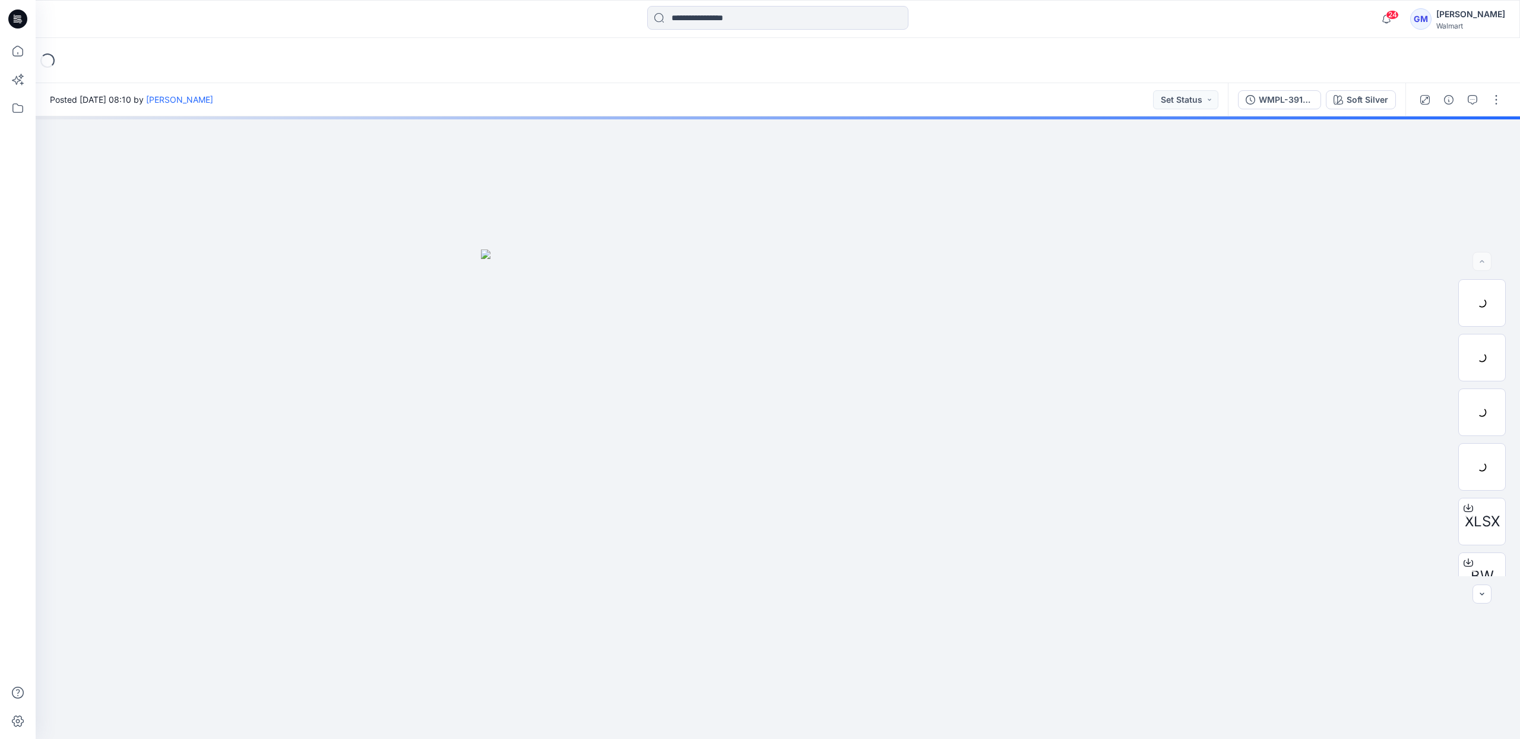 The width and height of the screenshot is (1520, 739). Describe the element at coordinates (1482, 576) in the screenshot. I see `span: BW` at that location.